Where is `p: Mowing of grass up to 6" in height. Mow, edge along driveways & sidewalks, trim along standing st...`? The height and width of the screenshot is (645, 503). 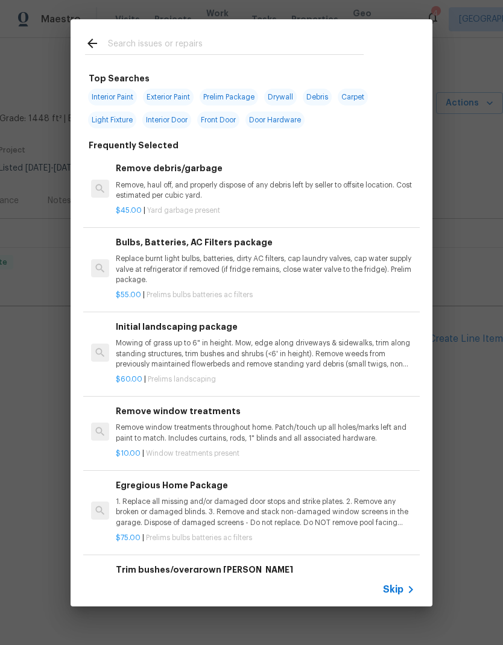
p: Mowing of grass up to 6" in height. Mow, edge along driveways & sidewalks, trim along standing st... is located at coordinates (265, 353).